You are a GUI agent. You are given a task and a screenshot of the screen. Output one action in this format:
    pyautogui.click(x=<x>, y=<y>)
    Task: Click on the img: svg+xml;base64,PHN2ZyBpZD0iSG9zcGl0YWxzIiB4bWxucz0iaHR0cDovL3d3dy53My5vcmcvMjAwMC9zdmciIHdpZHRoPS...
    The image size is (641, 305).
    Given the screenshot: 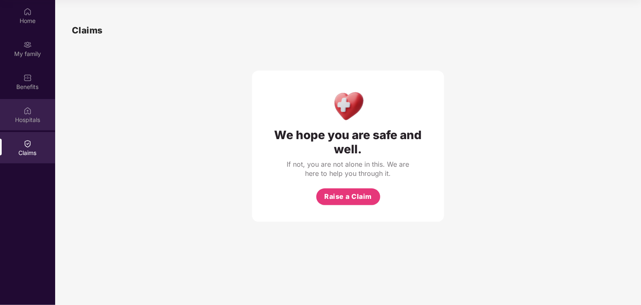 What is the action you would take?
    pyautogui.click(x=28, y=111)
    